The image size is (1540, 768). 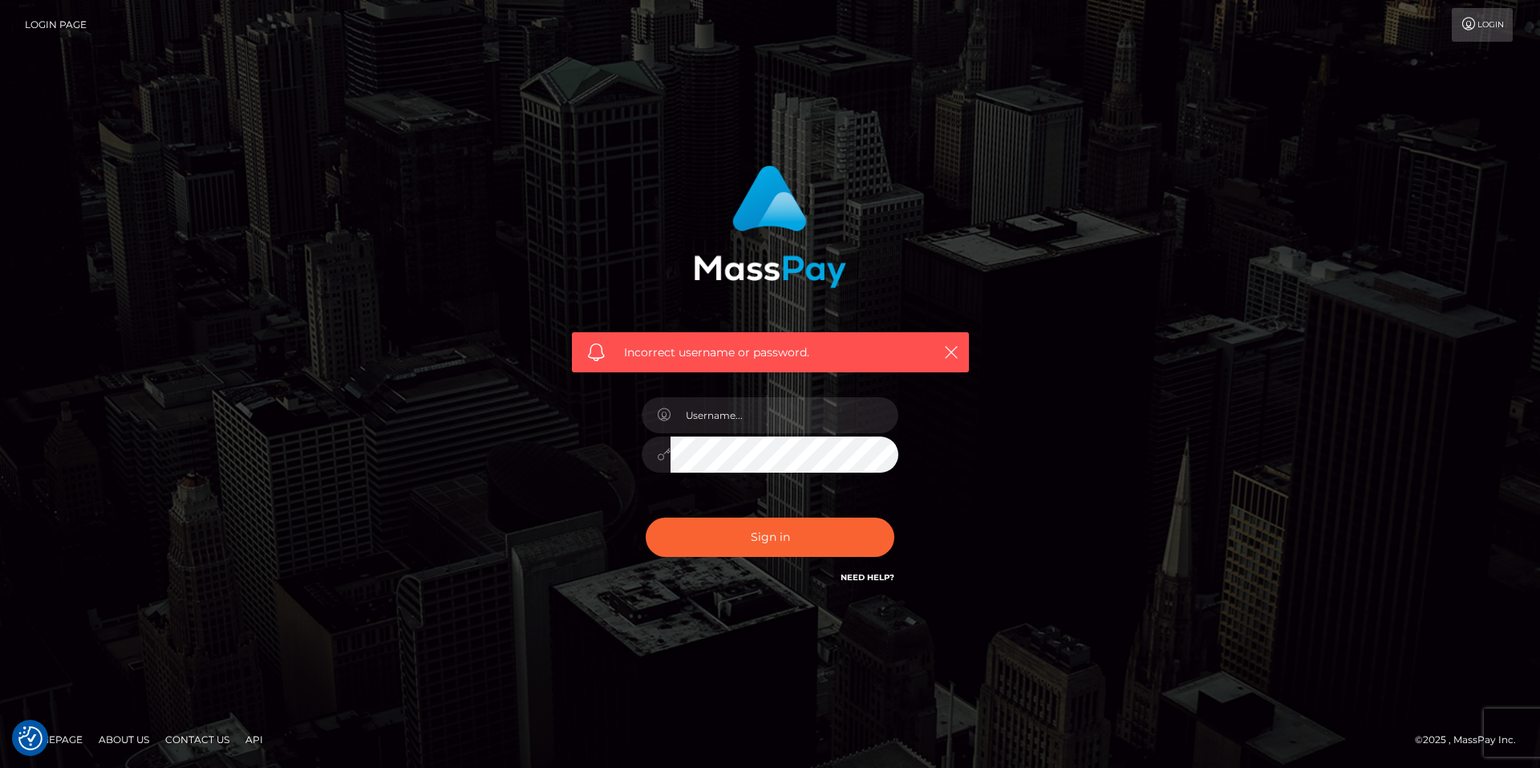 What do you see at coordinates (30, 738) in the screenshot?
I see `button: Consent Preferences` at bounding box center [30, 738].